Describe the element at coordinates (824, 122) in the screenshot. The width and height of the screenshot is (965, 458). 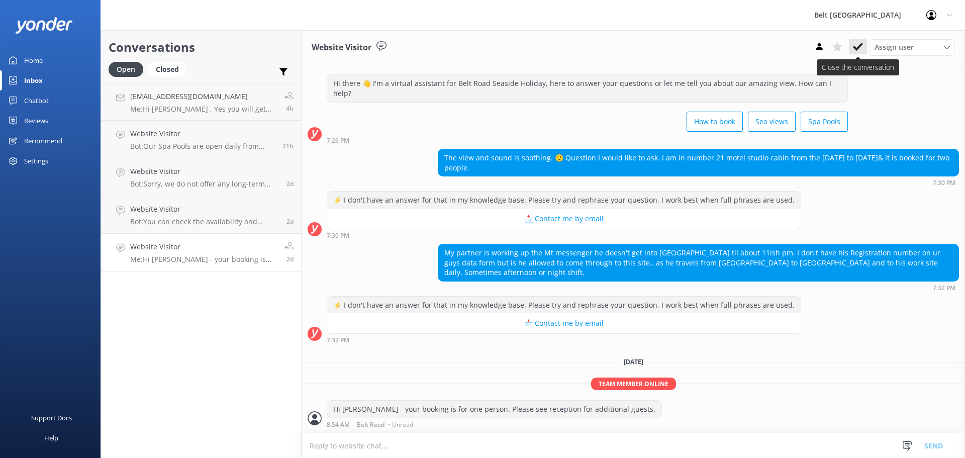
I see `button: Spa Pools` at that location.